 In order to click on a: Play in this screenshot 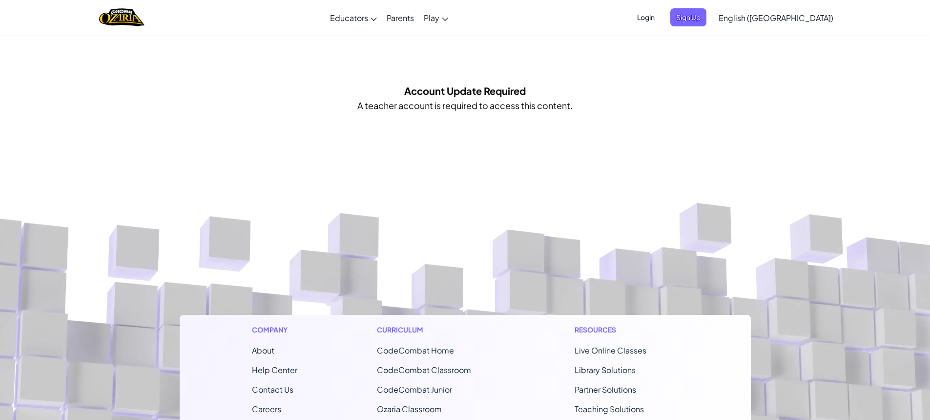, I will do `click(436, 18)`.